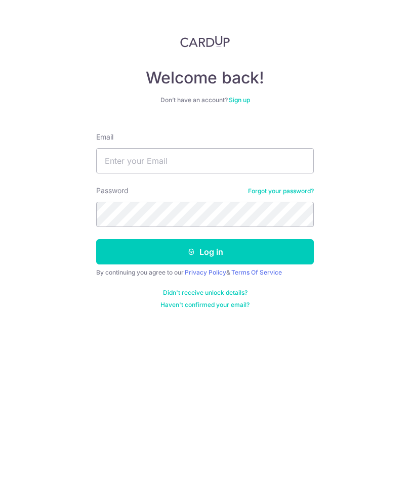 The image size is (410, 494). What do you see at coordinates (205, 305) in the screenshot?
I see `a: Haven't confirmed your email?` at bounding box center [205, 305].